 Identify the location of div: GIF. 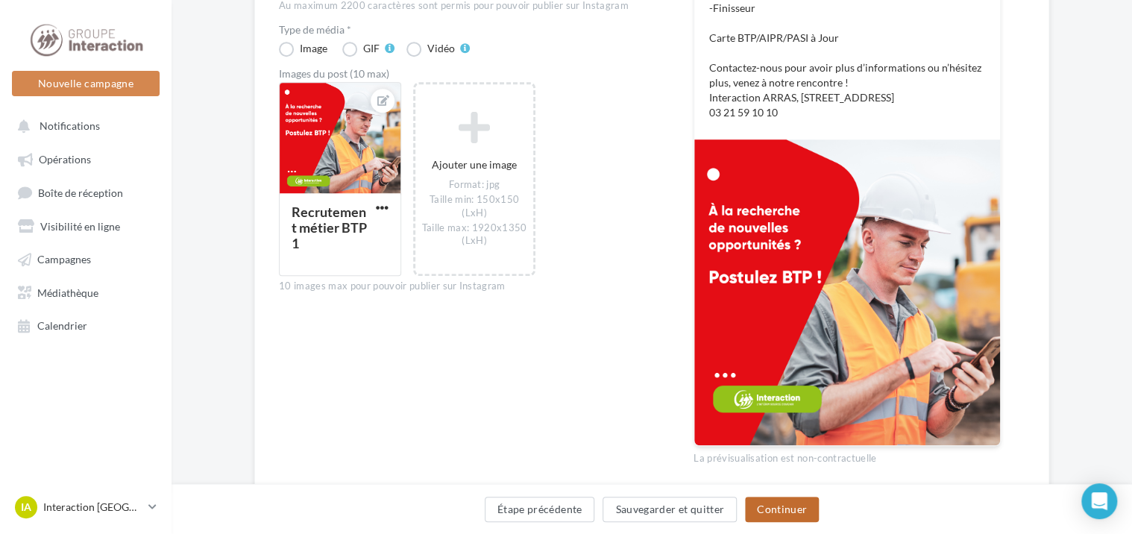
(371, 48).